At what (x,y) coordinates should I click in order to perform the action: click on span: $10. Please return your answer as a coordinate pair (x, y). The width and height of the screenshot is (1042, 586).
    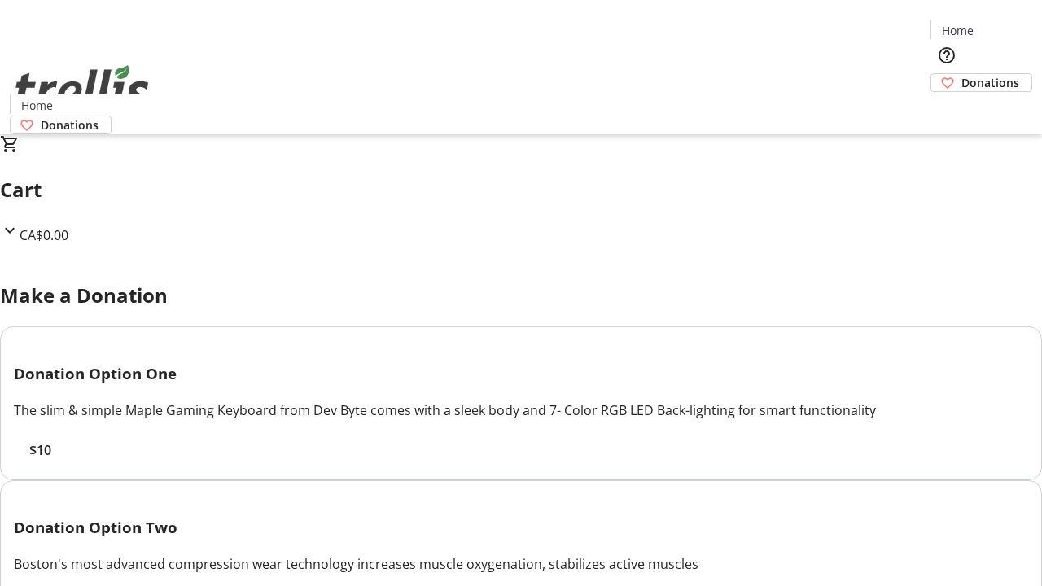
    Looking at the image, I should click on (40, 450).